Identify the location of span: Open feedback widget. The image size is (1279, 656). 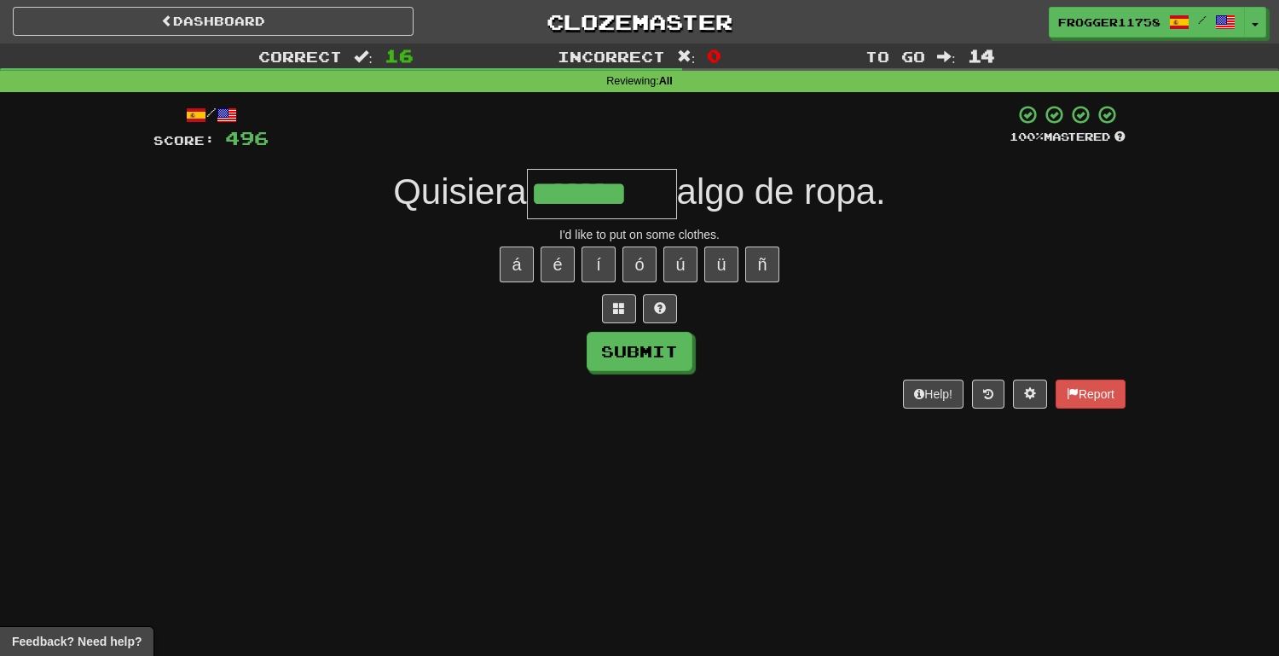
(77, 641).